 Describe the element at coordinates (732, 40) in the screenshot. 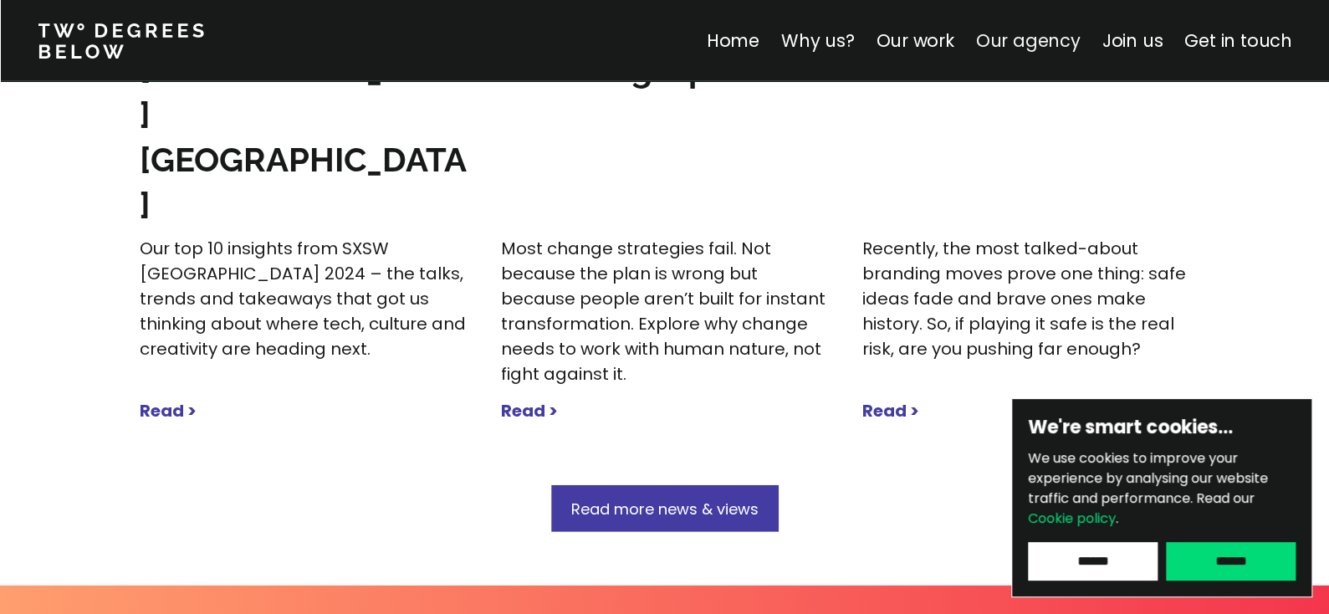

I see `a: Home` at that location.